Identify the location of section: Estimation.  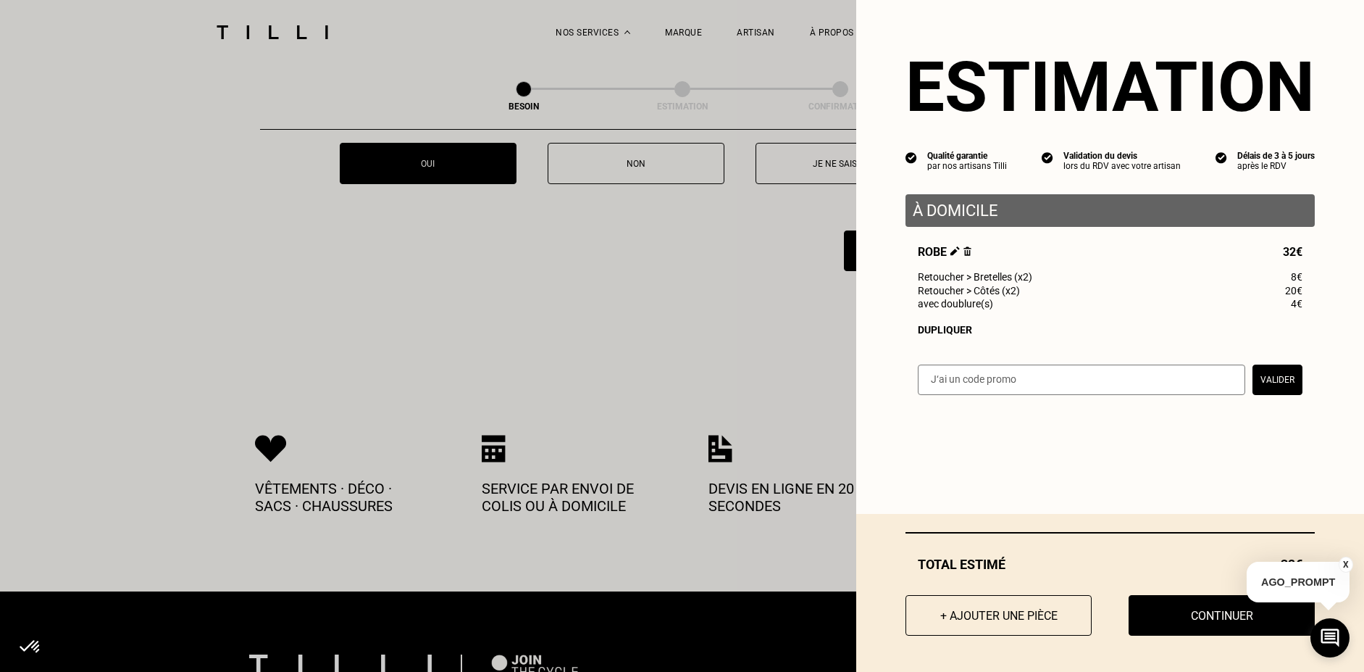
(1110, 87).